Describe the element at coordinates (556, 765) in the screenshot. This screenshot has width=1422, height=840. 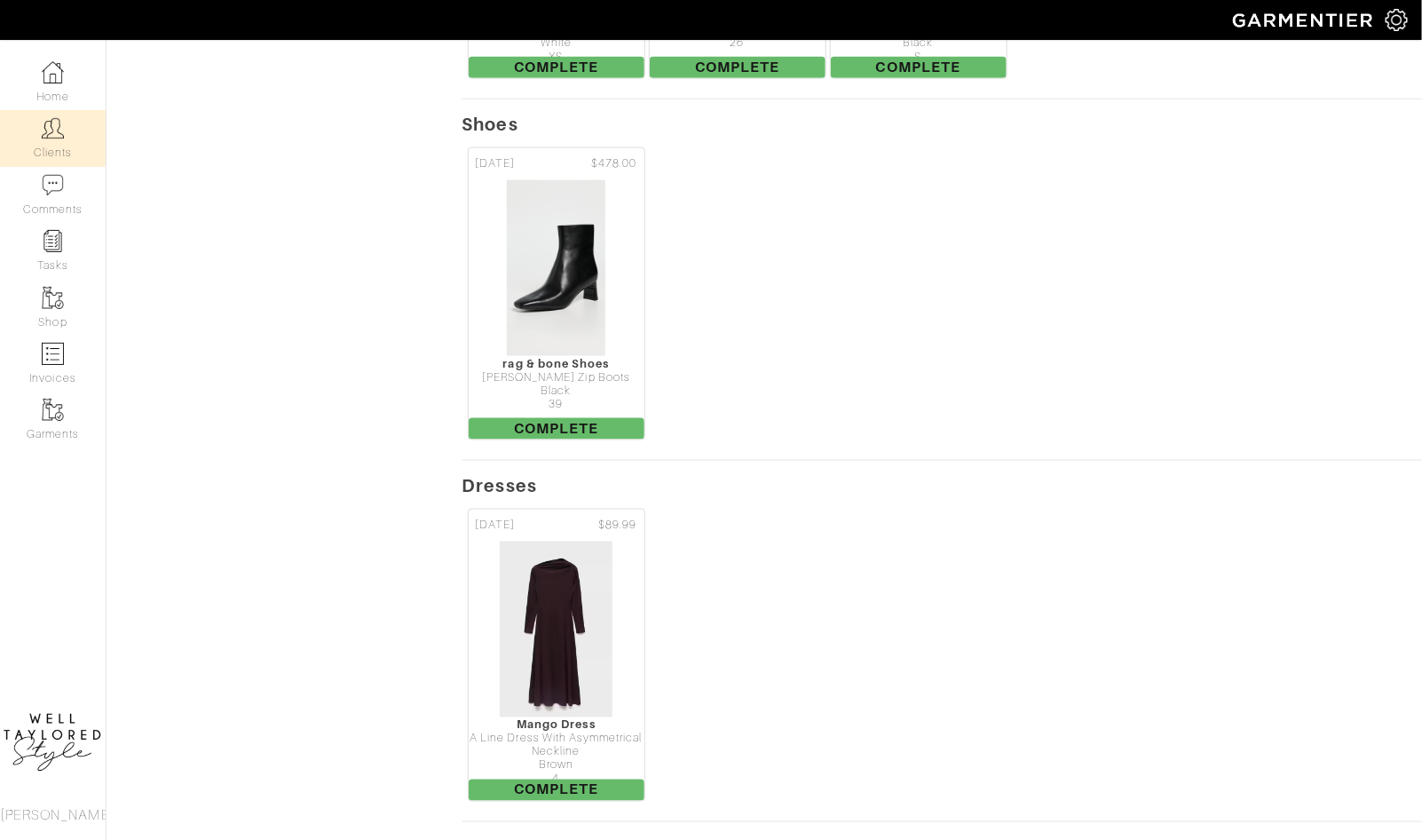
I see `div: Brown` at that location.